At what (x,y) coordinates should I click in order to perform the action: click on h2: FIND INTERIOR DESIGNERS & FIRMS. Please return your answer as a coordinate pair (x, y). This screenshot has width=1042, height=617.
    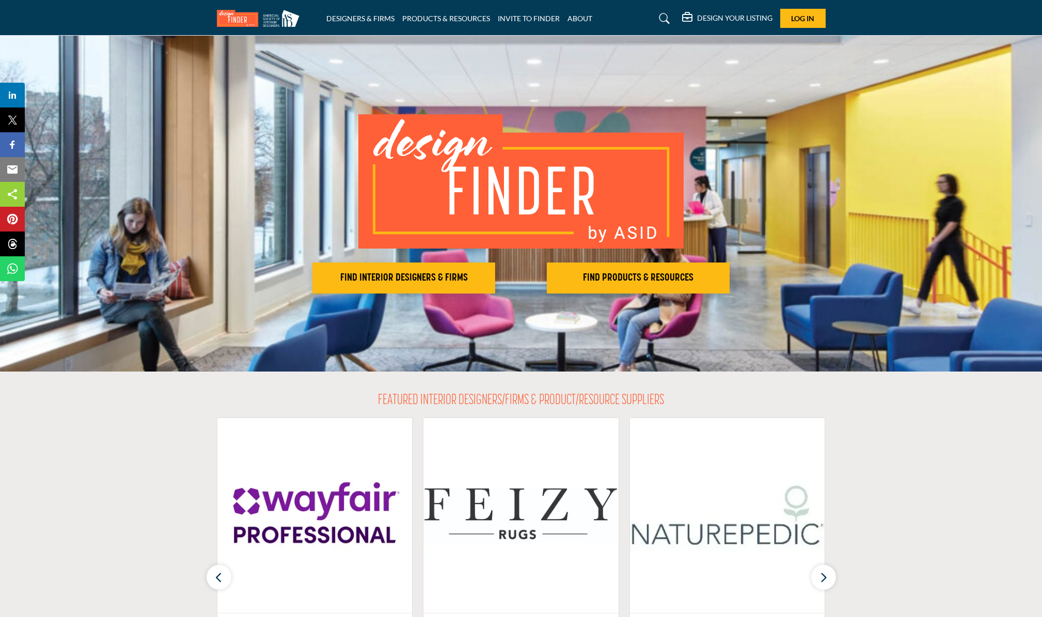
    Looking at the image, I should click on (404, 278).